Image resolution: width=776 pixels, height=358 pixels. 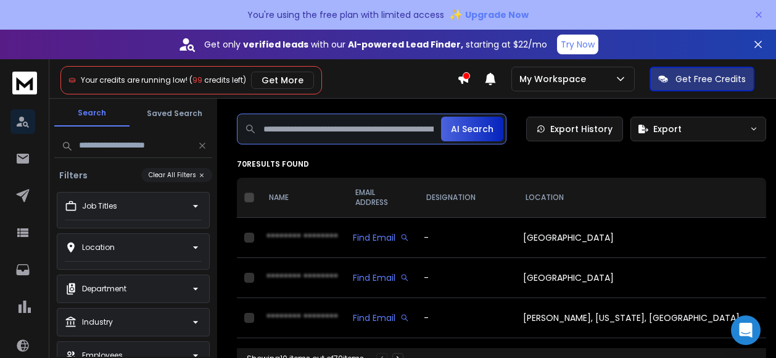 I want to click on button: Get More, so click(x=282, y=80).